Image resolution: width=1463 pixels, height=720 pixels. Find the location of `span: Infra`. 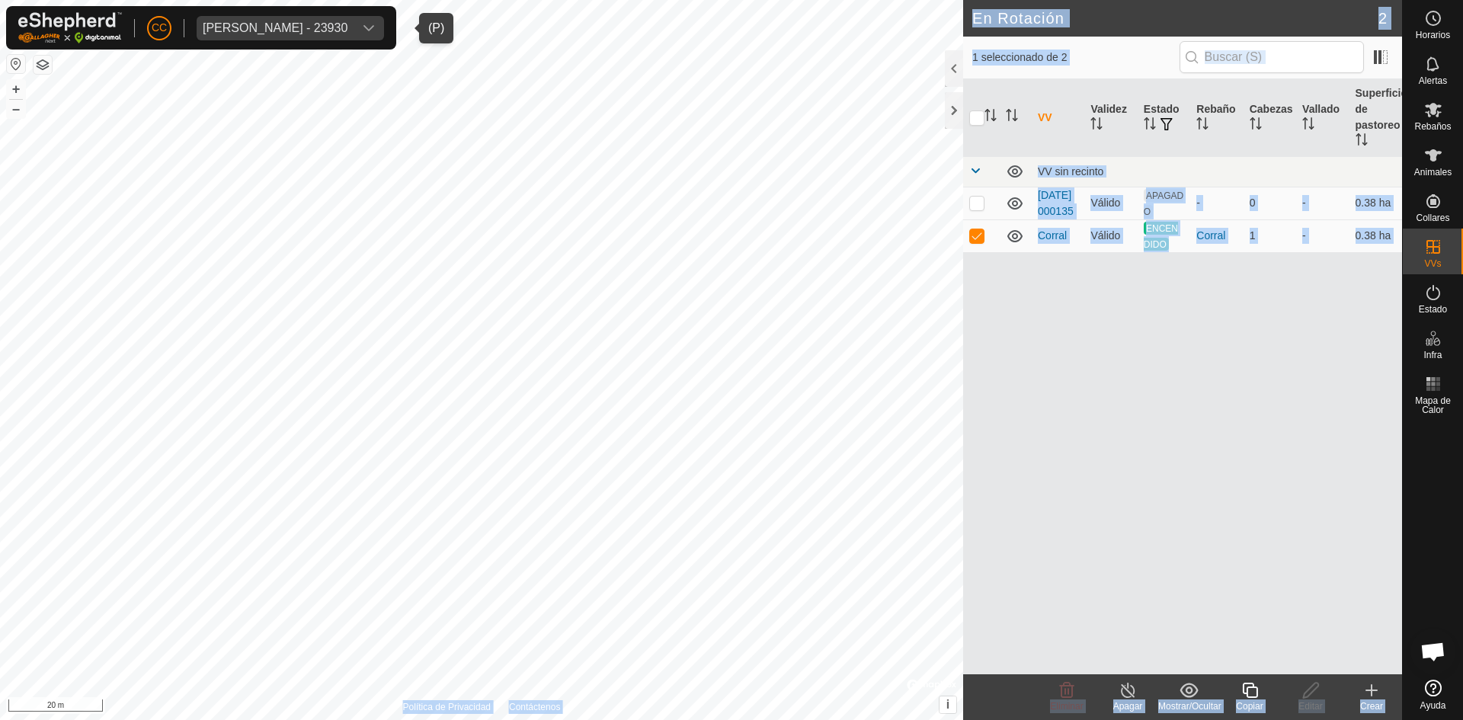

span: Infra is located at coordinates (1433, 355).